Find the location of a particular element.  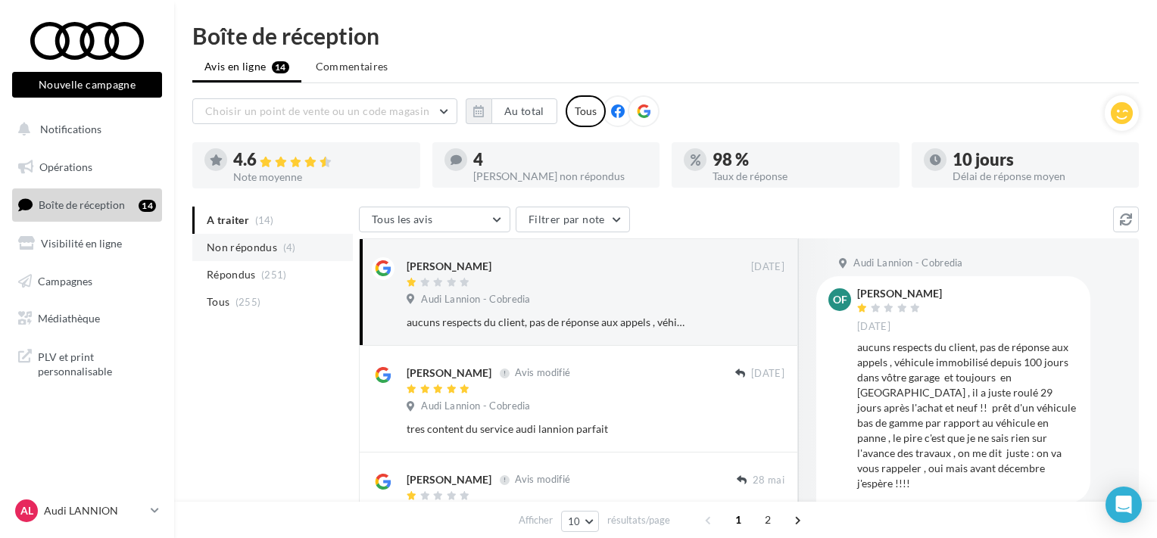

span: 1 is located at coordinates (738, 520).